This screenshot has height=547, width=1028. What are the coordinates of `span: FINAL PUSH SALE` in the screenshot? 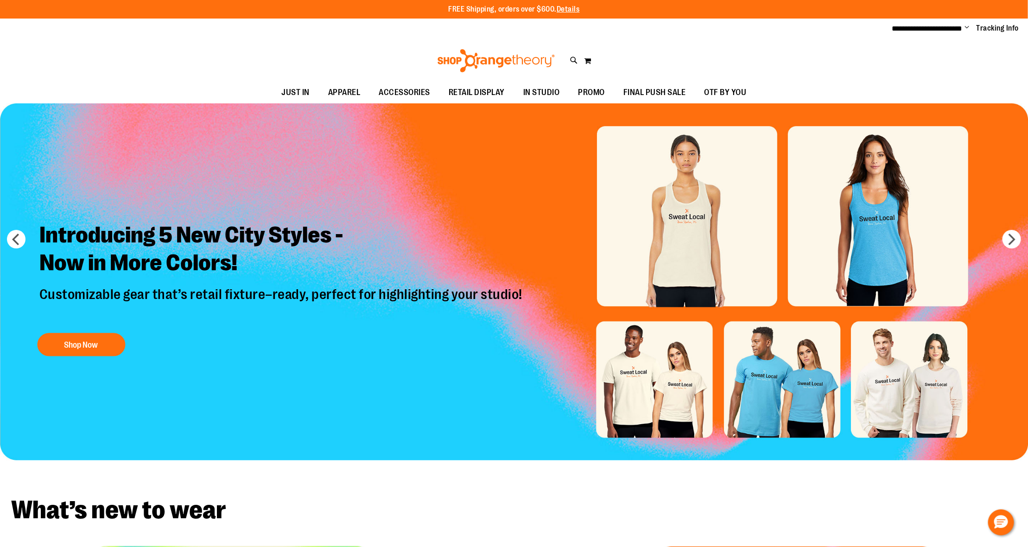 It's located at (654, 92).